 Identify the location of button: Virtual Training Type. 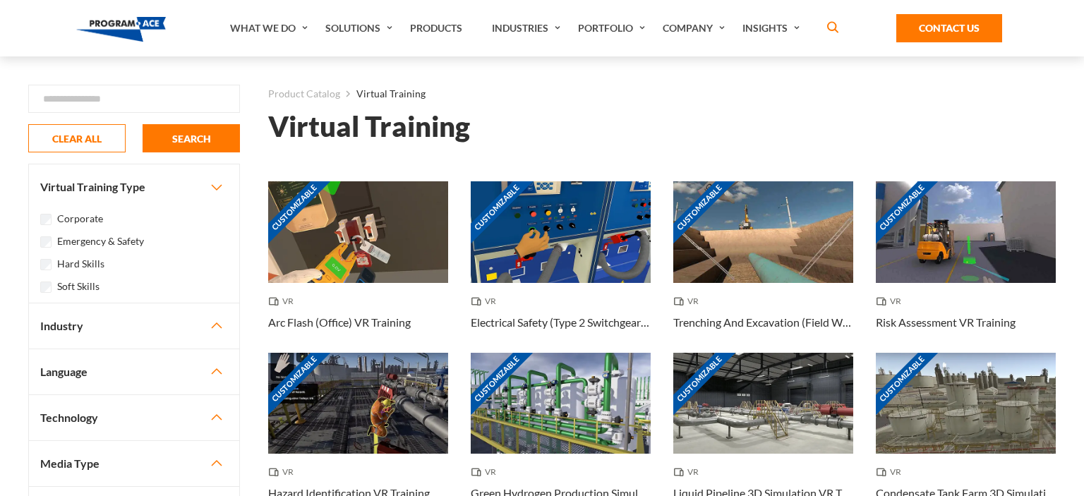
(134, 187).